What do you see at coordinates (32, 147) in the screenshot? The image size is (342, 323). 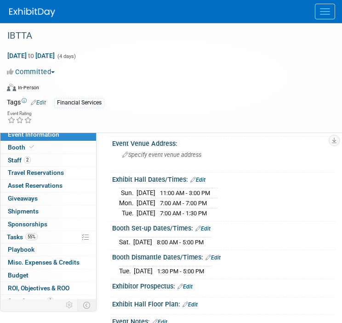 I see `i: Booth reservation complete` at bounding box center [32, 147].